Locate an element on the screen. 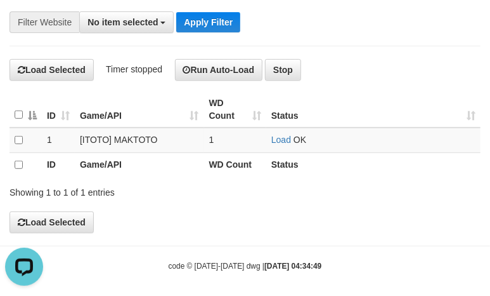 This screenshot has height=296, width=490. button: No item selected is located at coordinates (126, 22).